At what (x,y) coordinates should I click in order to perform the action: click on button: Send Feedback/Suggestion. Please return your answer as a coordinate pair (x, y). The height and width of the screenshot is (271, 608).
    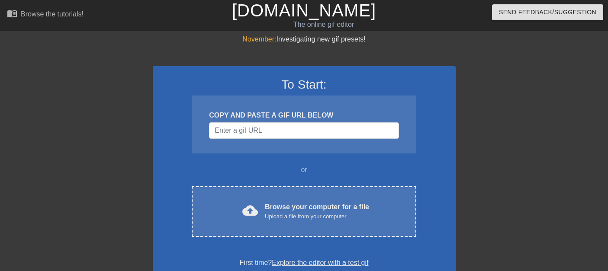
    Looking at the image, I should click on (547, 12).